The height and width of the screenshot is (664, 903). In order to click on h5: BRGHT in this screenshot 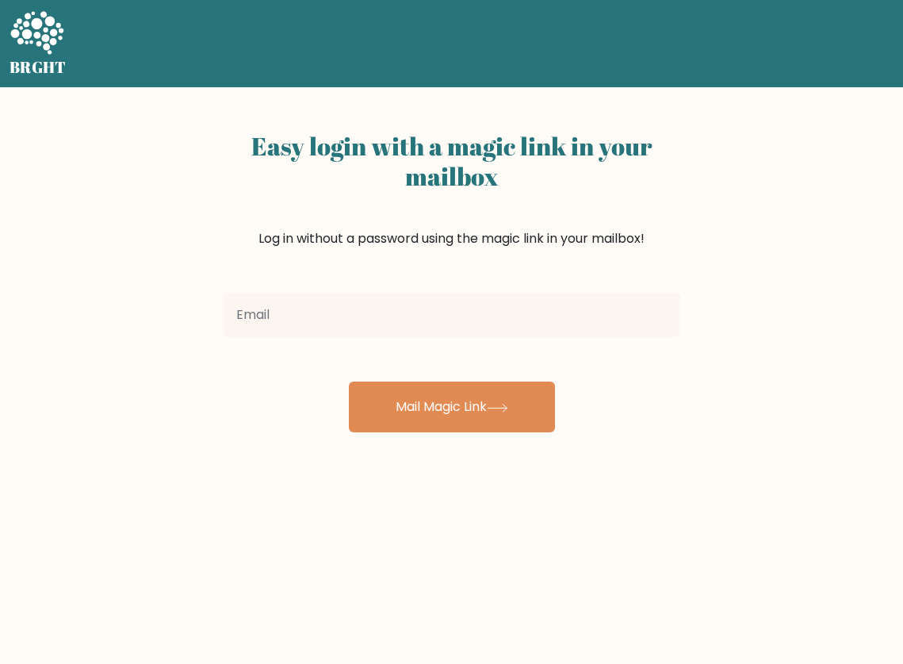, I will do `click(38, 67)`.